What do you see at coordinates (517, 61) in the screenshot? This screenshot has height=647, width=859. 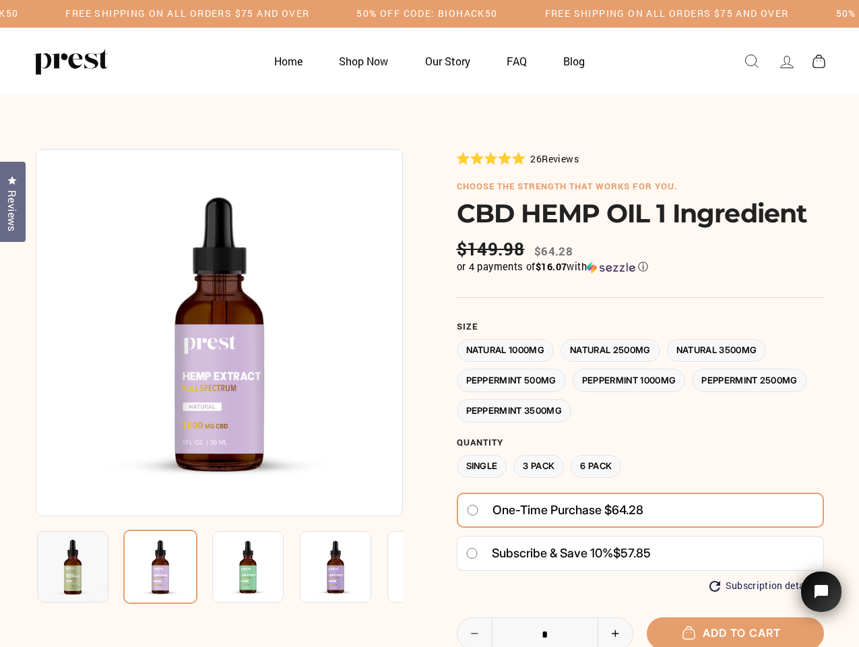 I see `a: FAQ` at bounding box center [517, 61].